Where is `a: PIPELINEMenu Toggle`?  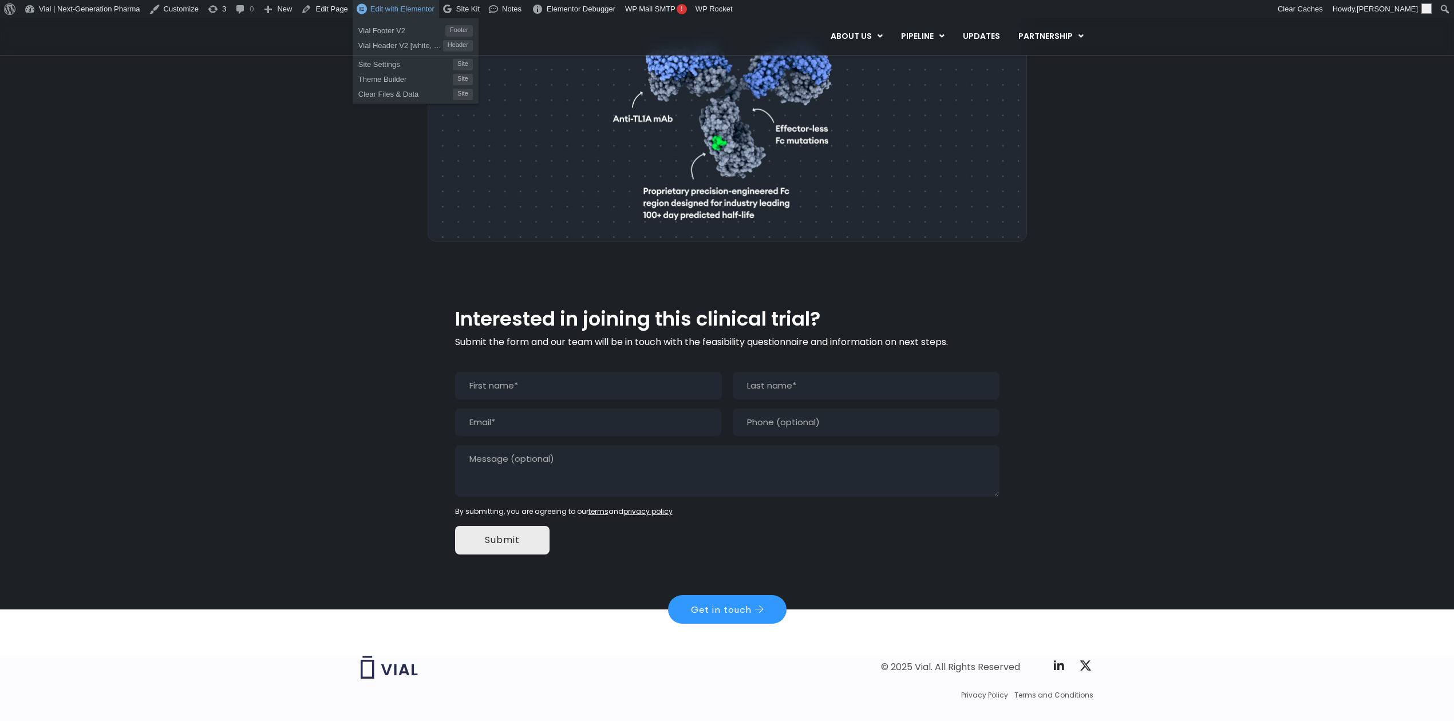
a: PIPELINEMenu Toggle is located at coordinates (922, 37).